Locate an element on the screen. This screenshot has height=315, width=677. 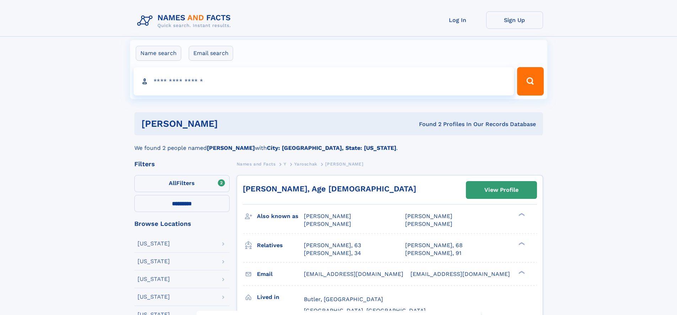
label: Name search is located at coordinates (158, 53).